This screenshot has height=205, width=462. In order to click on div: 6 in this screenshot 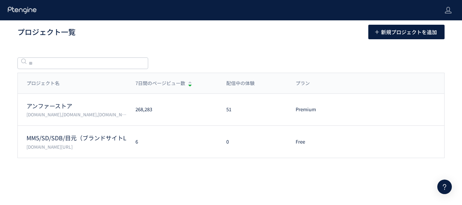, I will do `click(172, 142)`.